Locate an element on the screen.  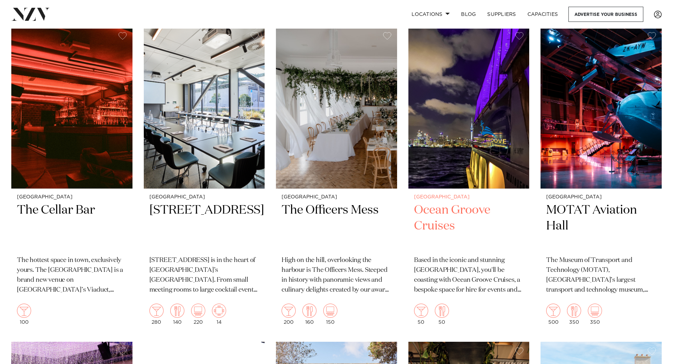
a: SUPPLIERS is located at coordinates (501, 14).